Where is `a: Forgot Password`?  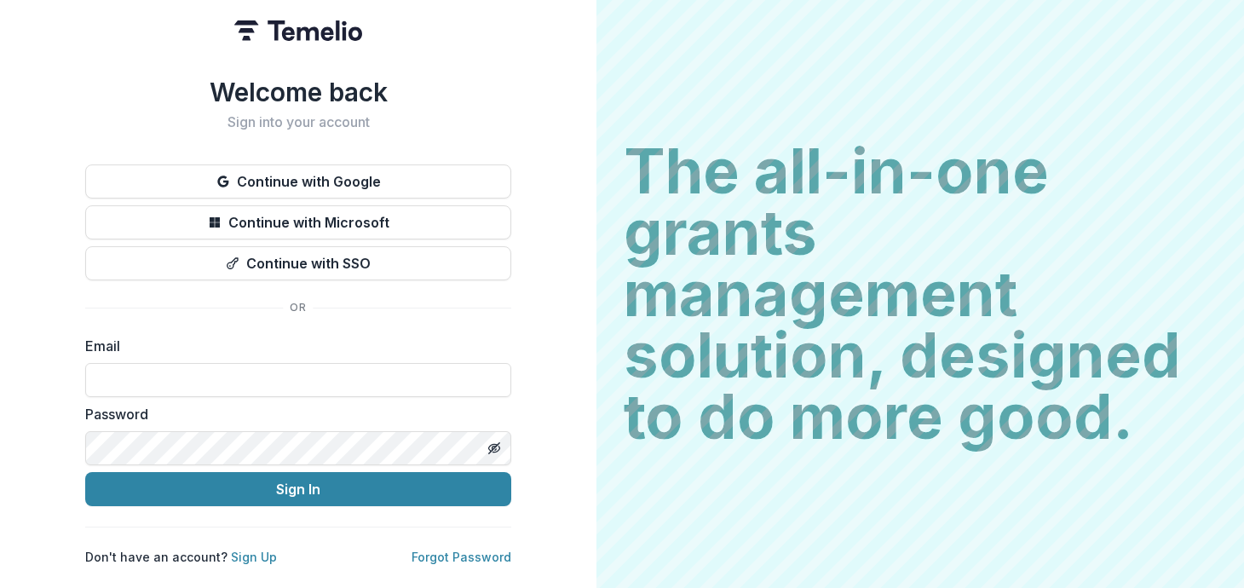 a: Forgot Password is located at coordinates (461, 556).